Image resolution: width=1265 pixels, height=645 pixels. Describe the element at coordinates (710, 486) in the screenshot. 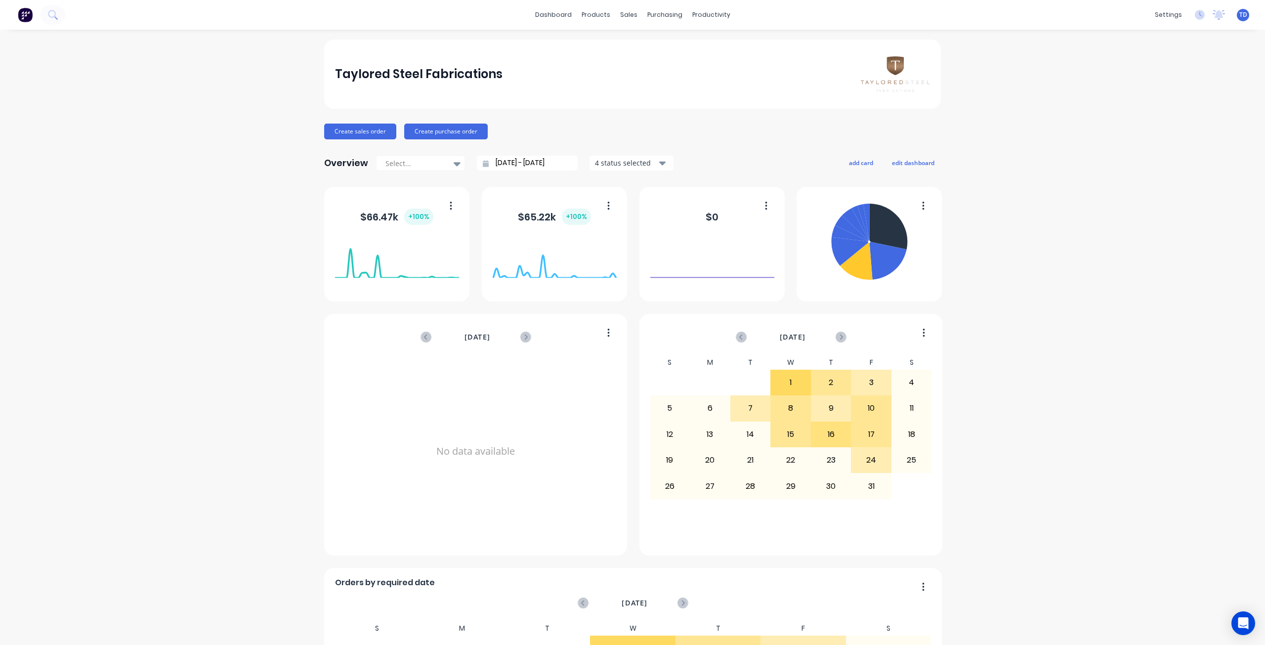

I see `div: 27` at that location.